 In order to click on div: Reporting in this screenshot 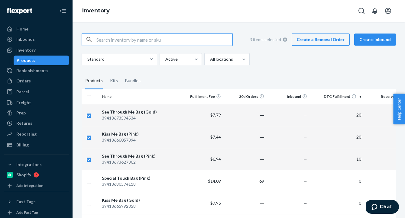, I will do `click(26, 134)`.